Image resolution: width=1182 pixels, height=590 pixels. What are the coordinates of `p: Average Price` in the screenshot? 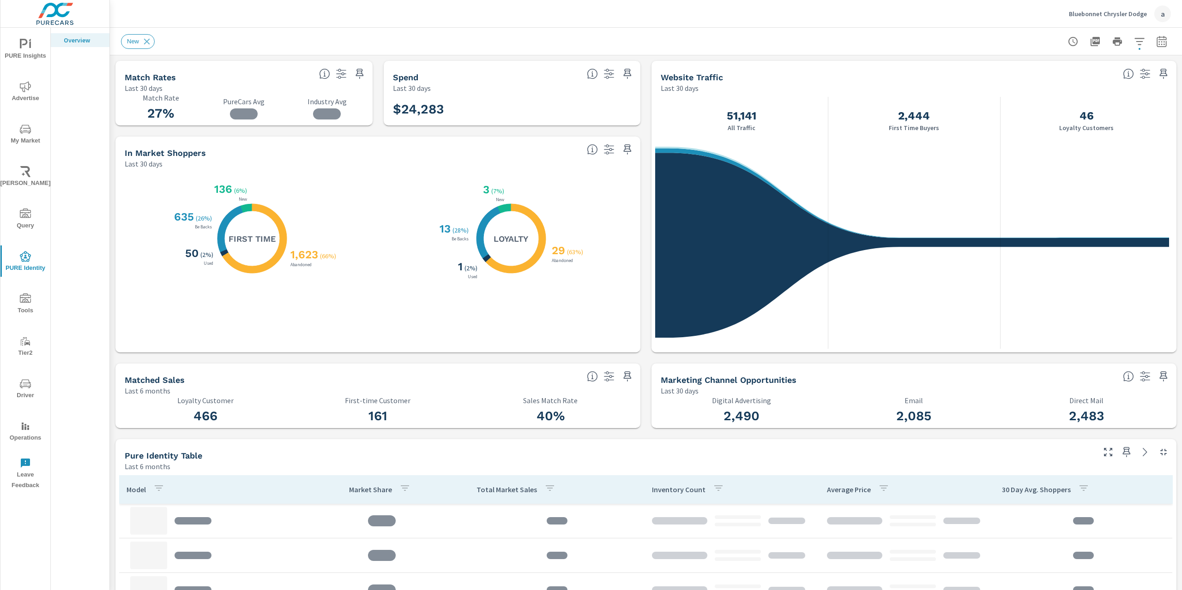 It's located at (849, 490).